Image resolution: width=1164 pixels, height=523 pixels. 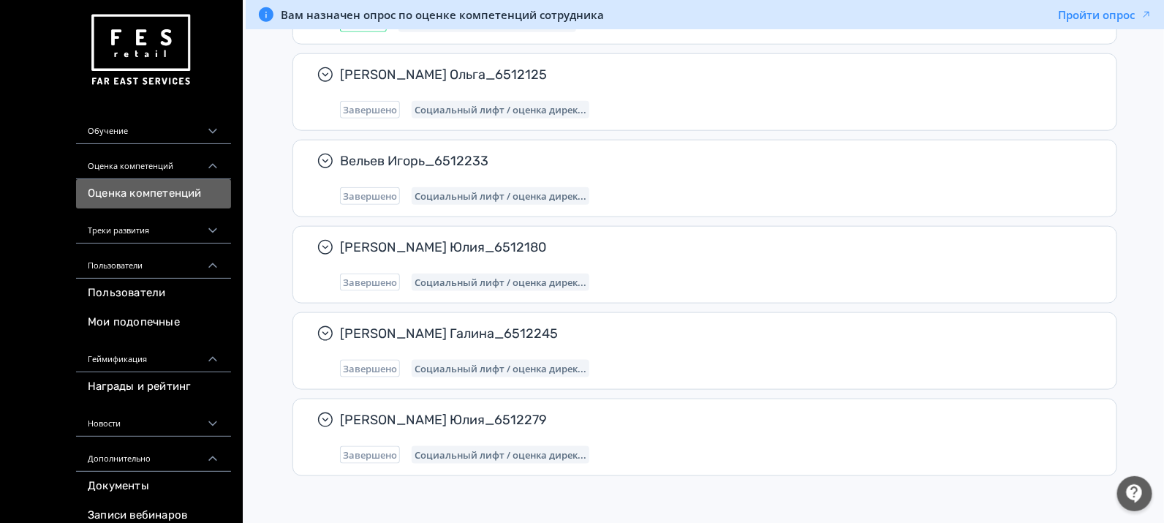 I want to click on a: Мои подопечные, so click(x=153, y=322).